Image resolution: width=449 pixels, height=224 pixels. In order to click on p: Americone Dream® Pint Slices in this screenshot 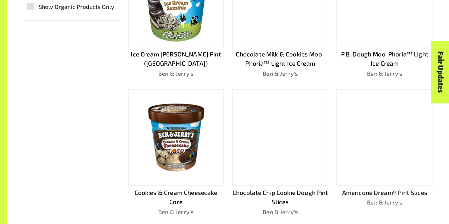, I will do `click(384, 193)`.